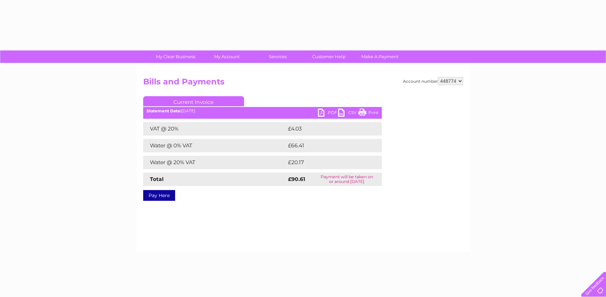 The image size is (606, 297). What do you see at coordinates (227, 56) in the screenshot?
I see `a: My Account` at bounding box center [227, 56].